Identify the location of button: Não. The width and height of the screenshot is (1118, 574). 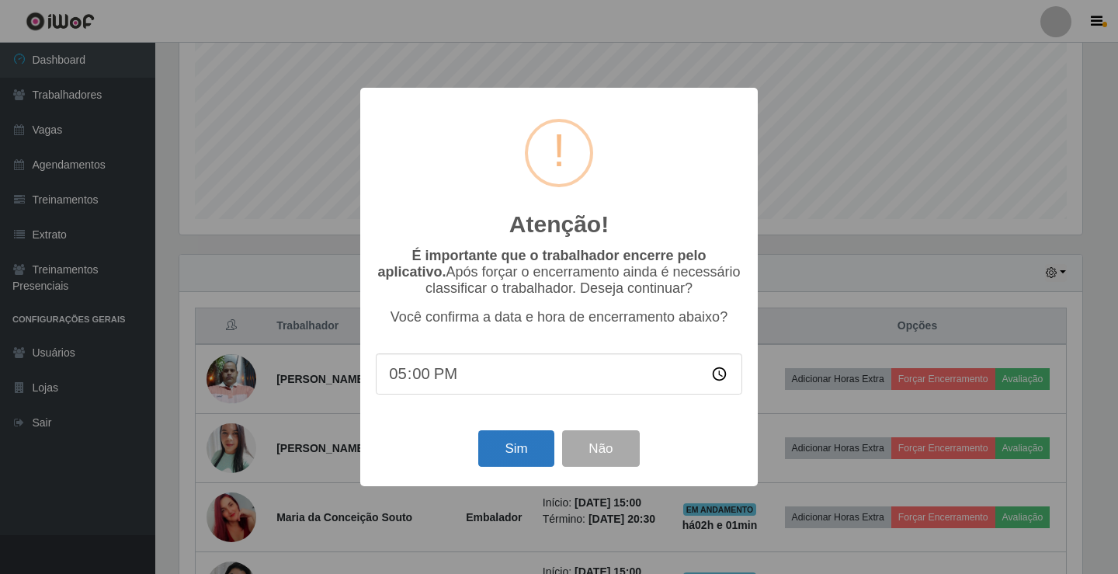
(600, 448).